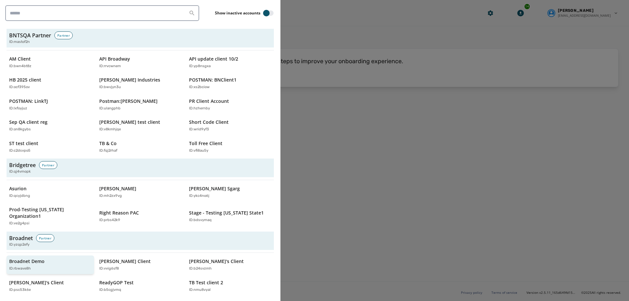 The height and width of the screenshot is (301, 629). I want to click on button: BNTSQA PartnerPartnerID:mastof2n, so click(140, 38).